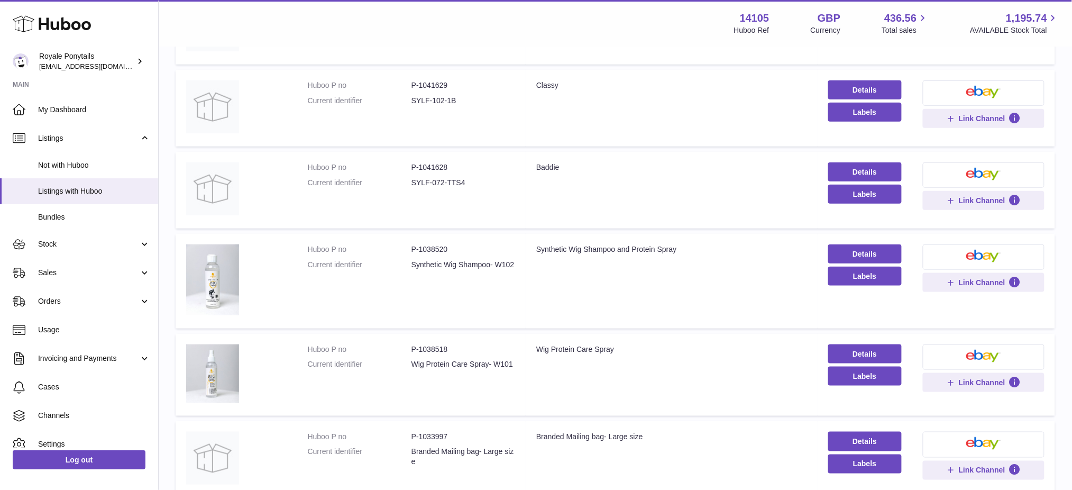  Describe the element at coordinates (672, 436) in the screenshot. I see `div: Branded Mailing bag- Large size` at that location.